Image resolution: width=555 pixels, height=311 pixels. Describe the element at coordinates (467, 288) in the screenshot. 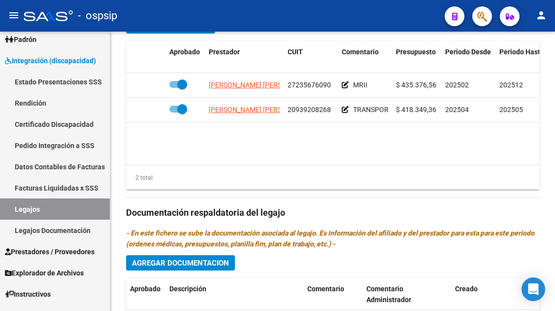

I see `span: Creado` at that location.